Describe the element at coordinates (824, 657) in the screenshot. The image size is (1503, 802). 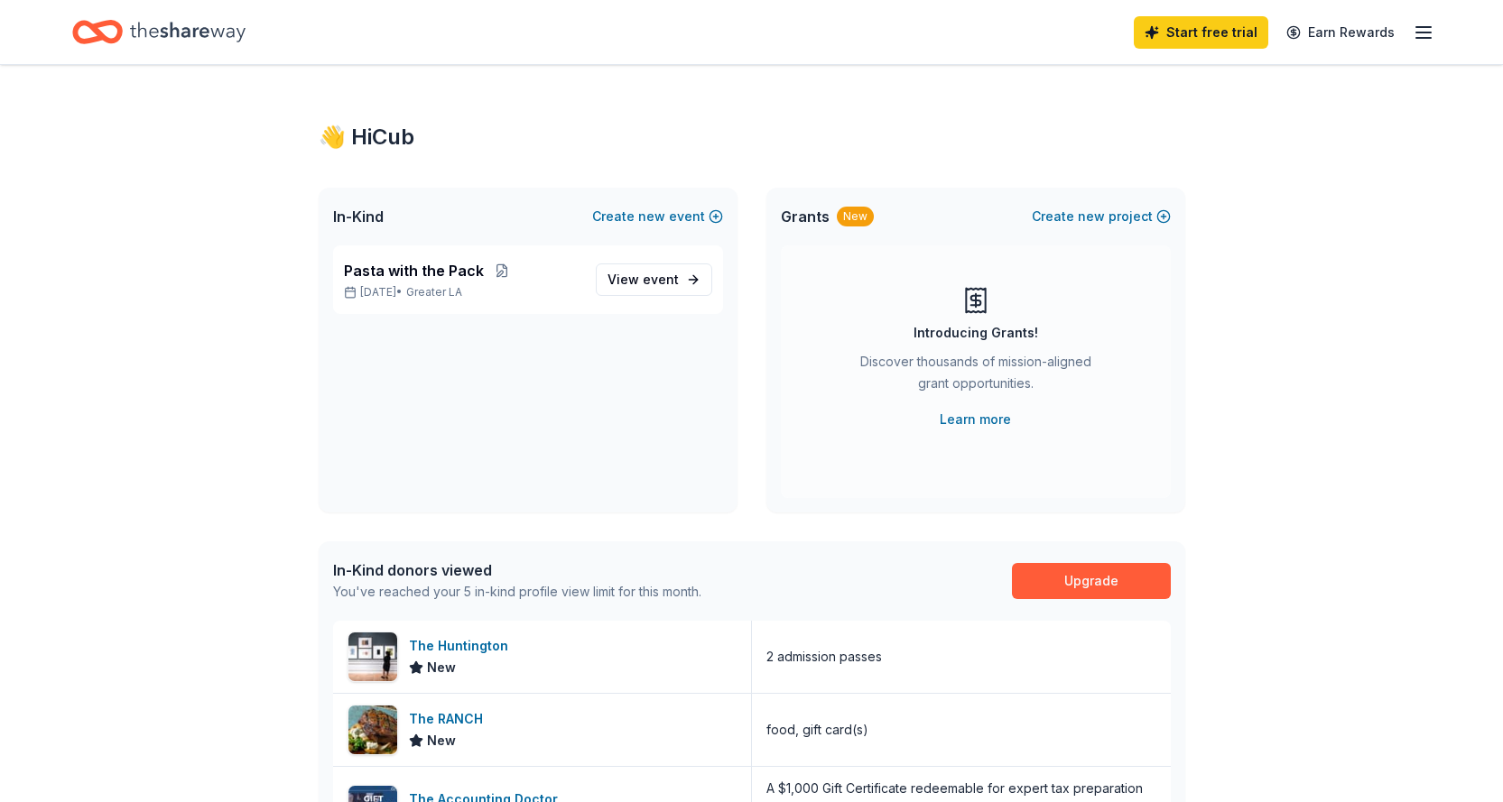
I see `div: 2 admission passes` at that location.